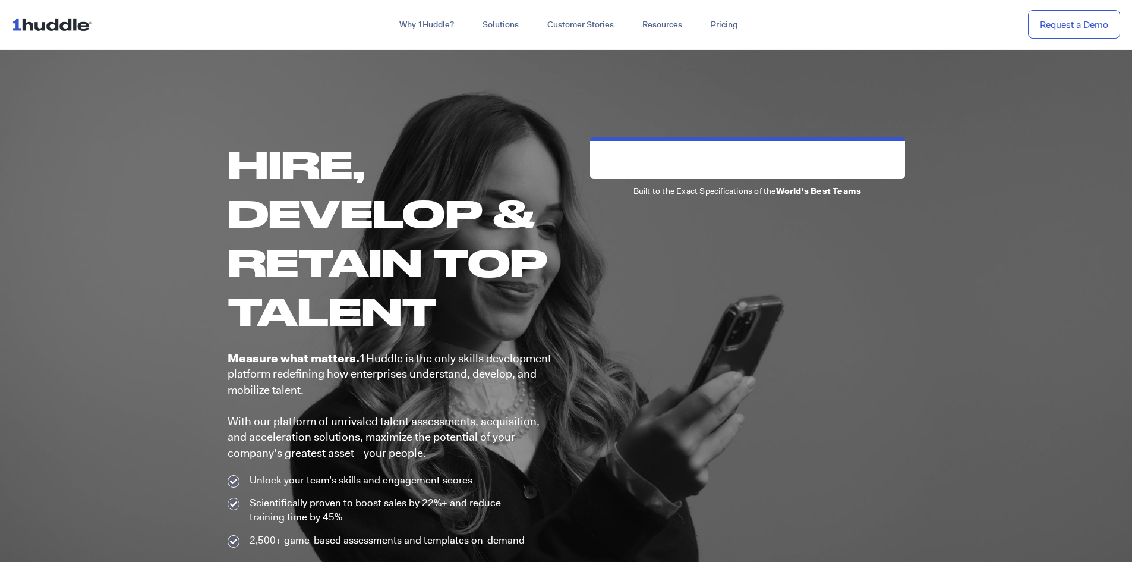 The image size is (1132, 562). I want to click on span: Unlock your team’s skills and engagement scores, so click(360, 480).